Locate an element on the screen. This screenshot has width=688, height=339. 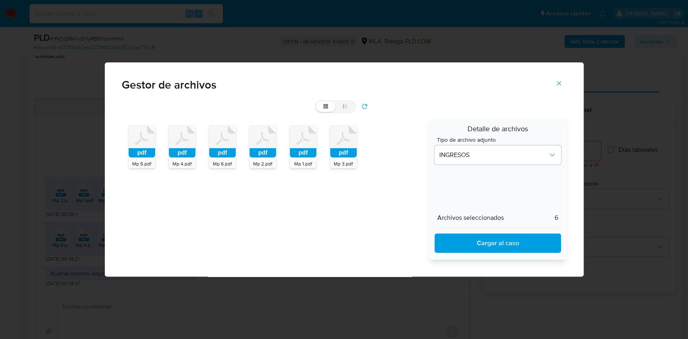
button: document types is located at coordinates (497, 155).